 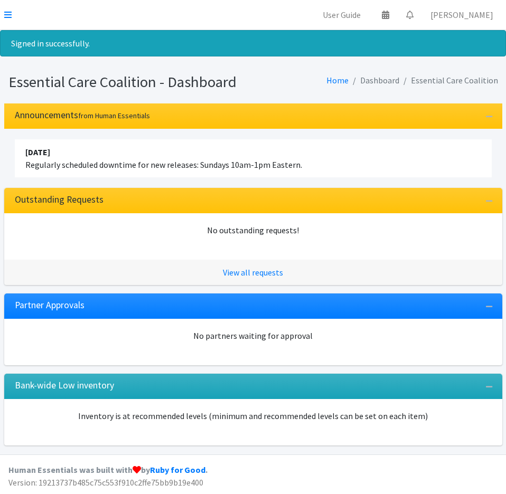 What do you see at coordinates (50, 305) in the screenshot?
I see `h3: Partner Approvals` at bounding box center [50, 305].